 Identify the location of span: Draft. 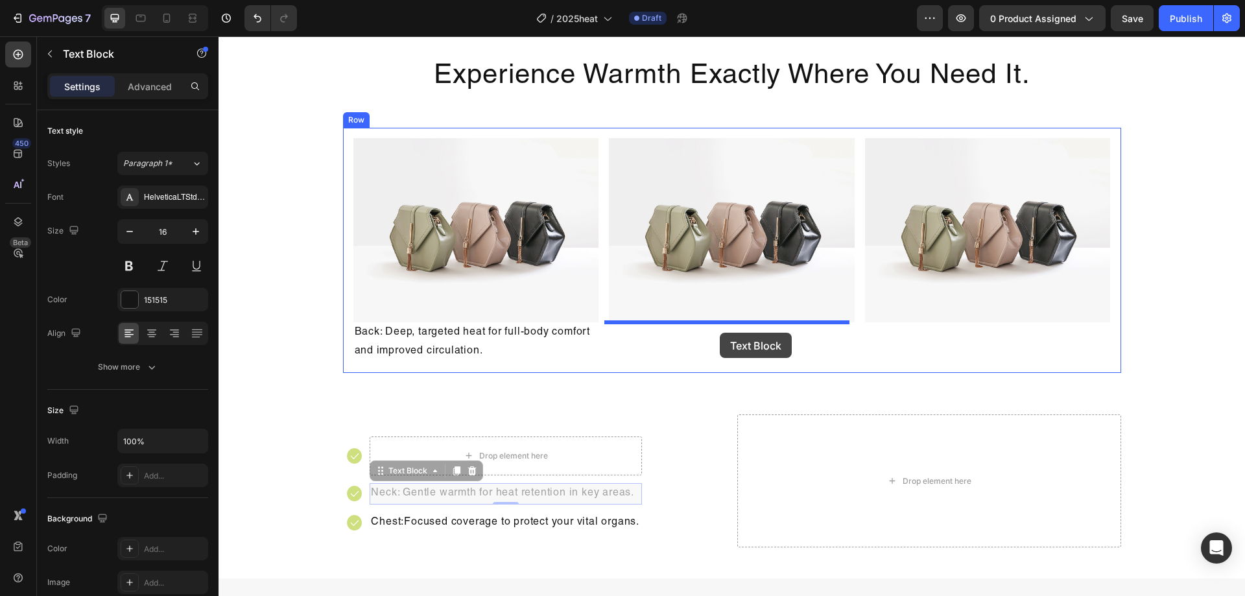
(651, 18).